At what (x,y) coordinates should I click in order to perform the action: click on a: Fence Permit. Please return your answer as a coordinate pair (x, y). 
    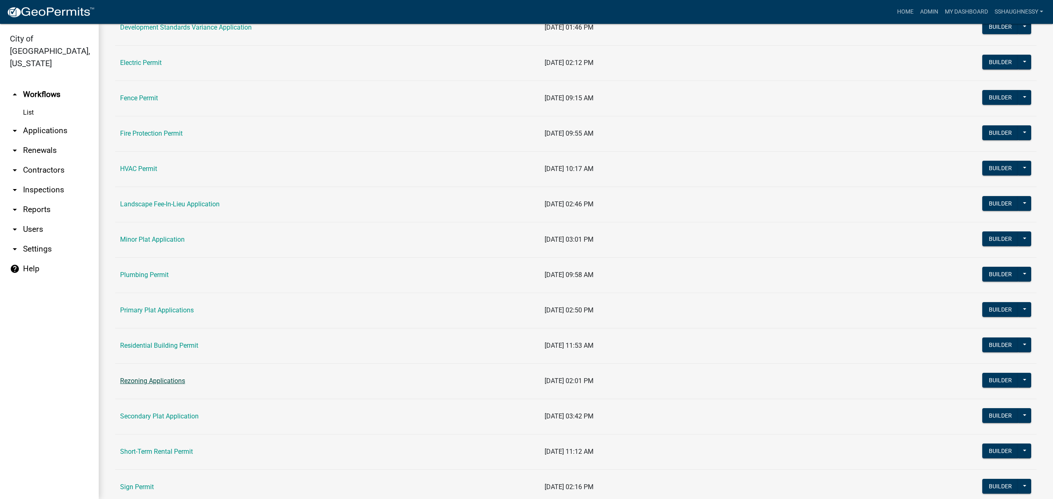
    Looking at the image, I should click on (139, 98).